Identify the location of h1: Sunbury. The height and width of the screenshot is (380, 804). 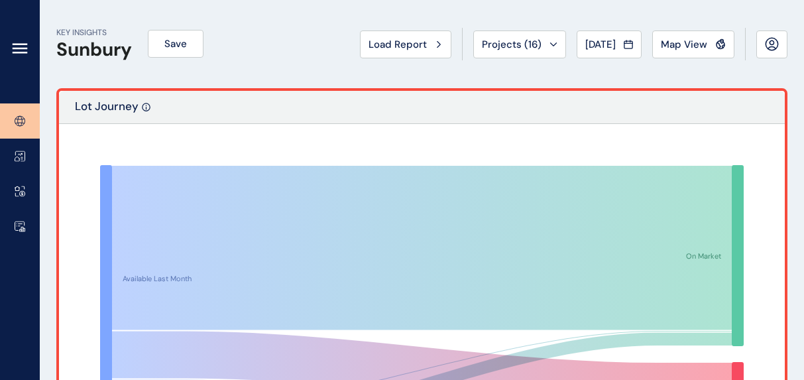
(94, 50).